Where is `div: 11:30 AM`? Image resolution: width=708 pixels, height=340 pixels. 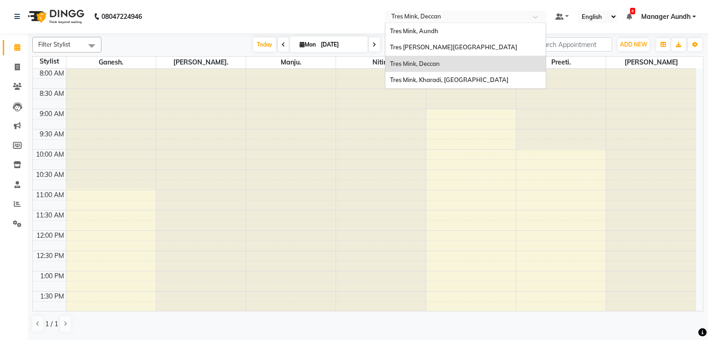 div: 11:30 AM is located at coordinates (50, 215).